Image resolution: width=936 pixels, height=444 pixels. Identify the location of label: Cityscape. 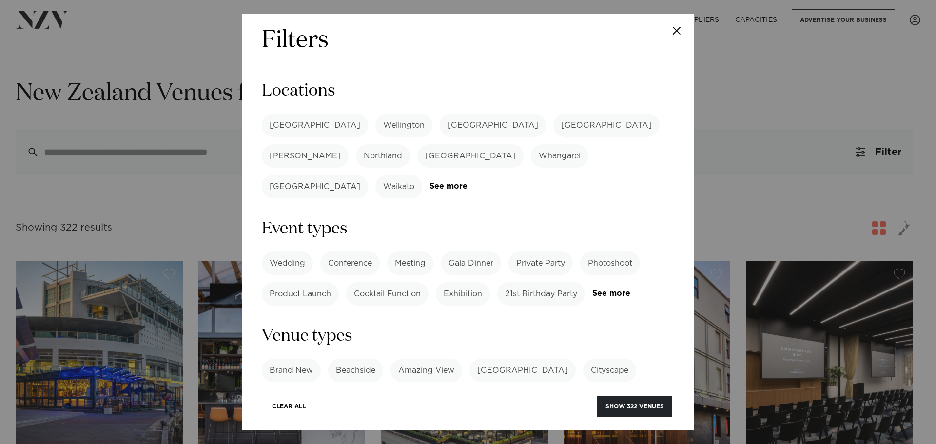
(609, 370).